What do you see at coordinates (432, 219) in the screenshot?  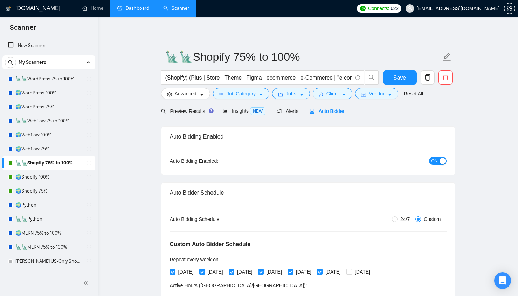 I see `span: Custom` at bounding box center [432, 219].